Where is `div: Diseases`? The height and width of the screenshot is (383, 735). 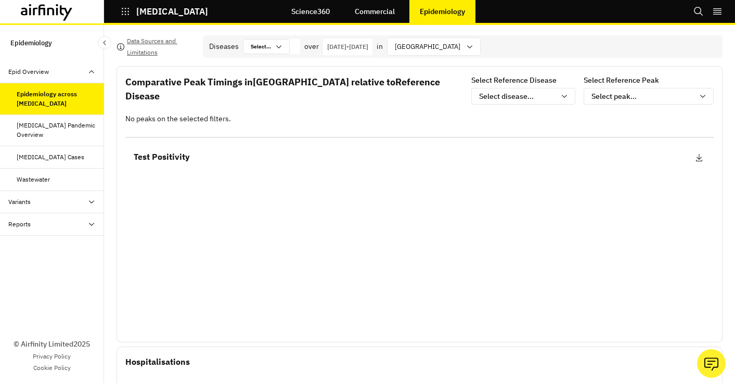 div: Diseases is located at coordinates (224, 46).